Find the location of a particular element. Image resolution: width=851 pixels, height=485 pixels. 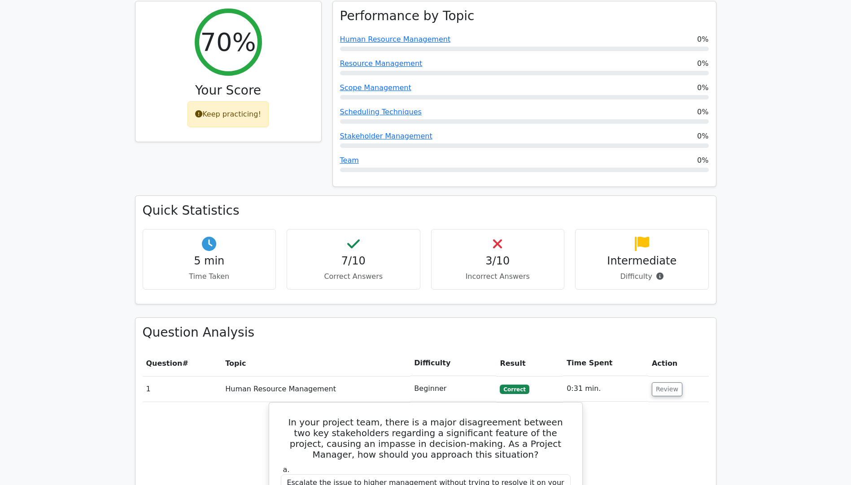

th: Topic is located at coordinates (316, 363).